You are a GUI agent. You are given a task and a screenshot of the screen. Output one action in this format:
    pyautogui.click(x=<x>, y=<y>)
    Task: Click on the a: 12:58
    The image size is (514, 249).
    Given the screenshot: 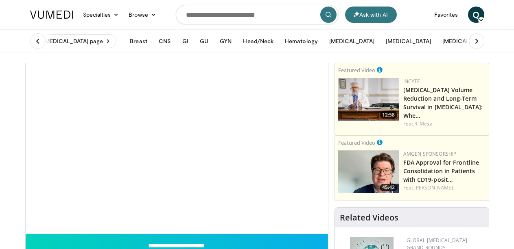 What is the action you would take?
    pyautogui.click(x=369, y=99)
    